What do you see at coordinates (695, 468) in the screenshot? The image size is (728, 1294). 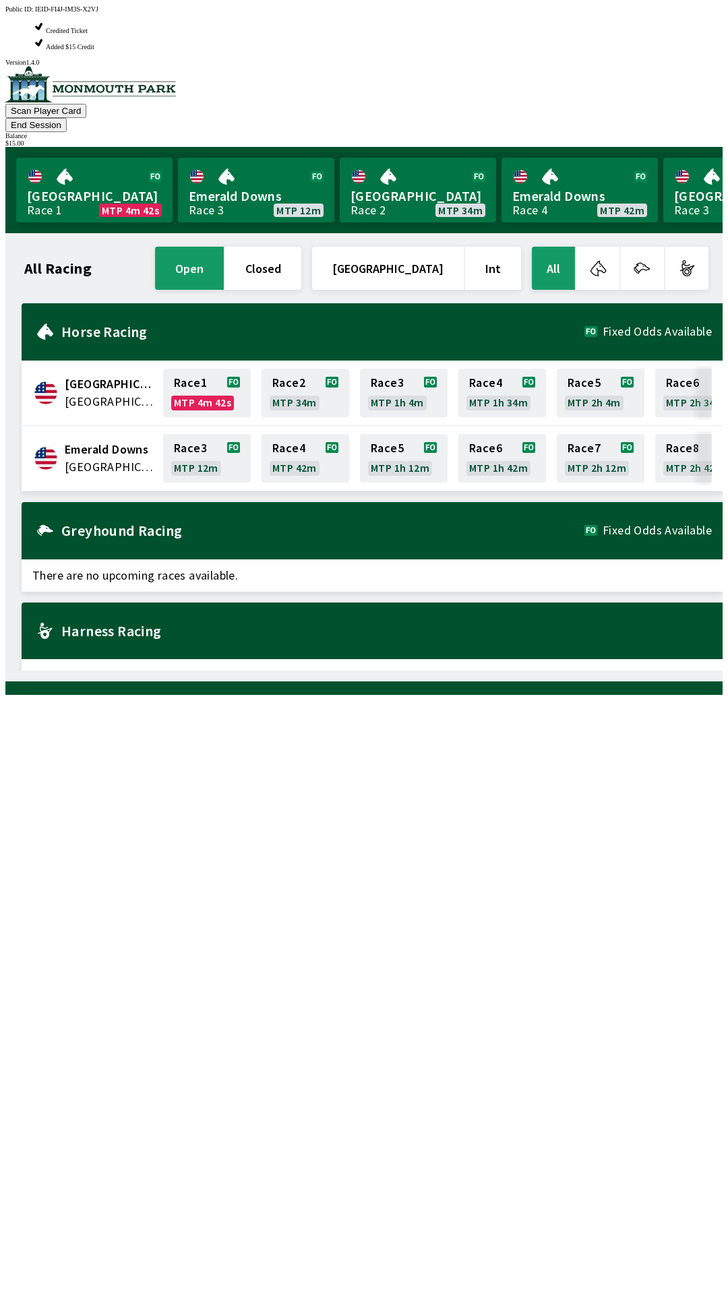 I see `span: MTP 2h 42m` at bounding box center [695, 468].